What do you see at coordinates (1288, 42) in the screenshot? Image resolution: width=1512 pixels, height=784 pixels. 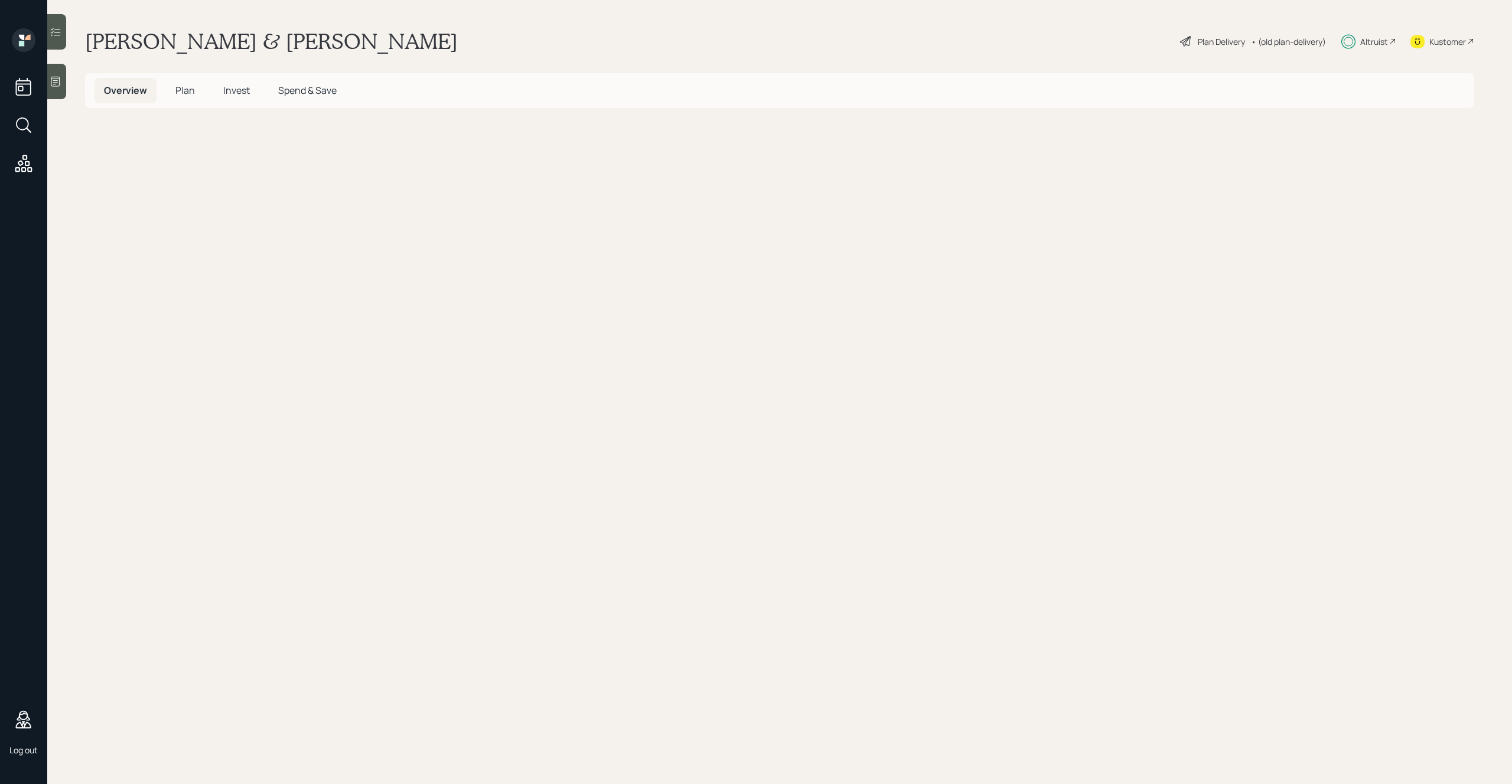 I see `div: • (old plan-delivery)` at bounding box center [1288, 42].